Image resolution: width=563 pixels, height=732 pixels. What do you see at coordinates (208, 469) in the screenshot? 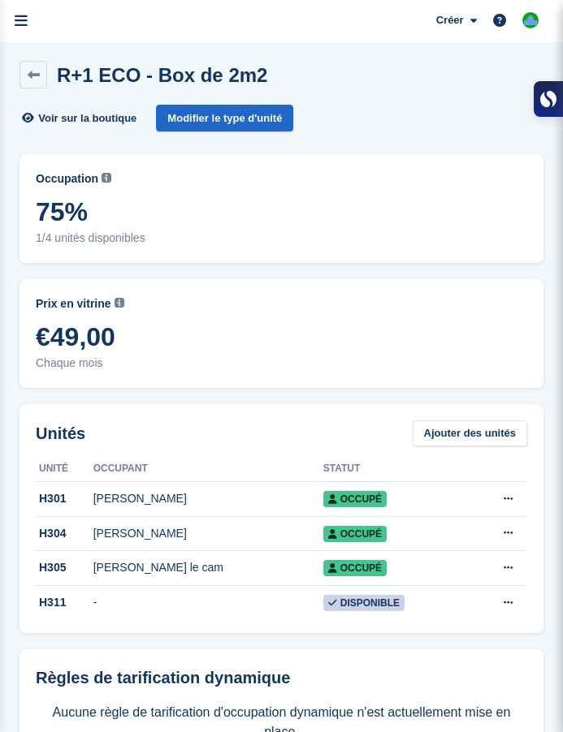
I see `th: Occupant` at bounding box center [208, 469].